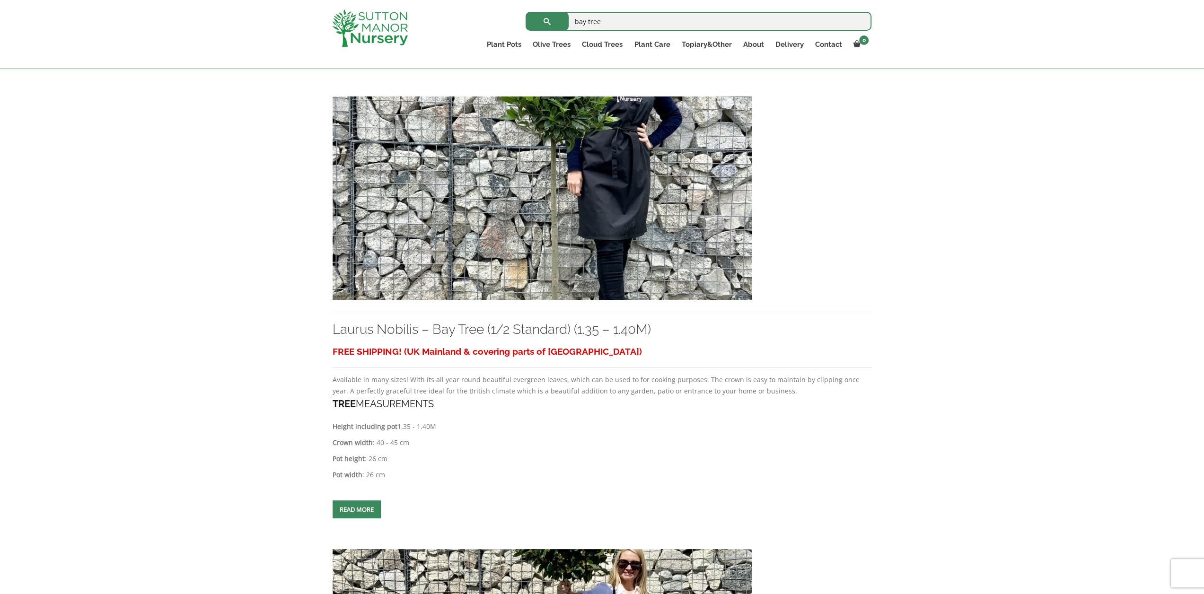 The width and height of the screenshot is (1204, 594). Describe the element at coordinates (753, 44) in the screenshot. I see `a: About` at that location.